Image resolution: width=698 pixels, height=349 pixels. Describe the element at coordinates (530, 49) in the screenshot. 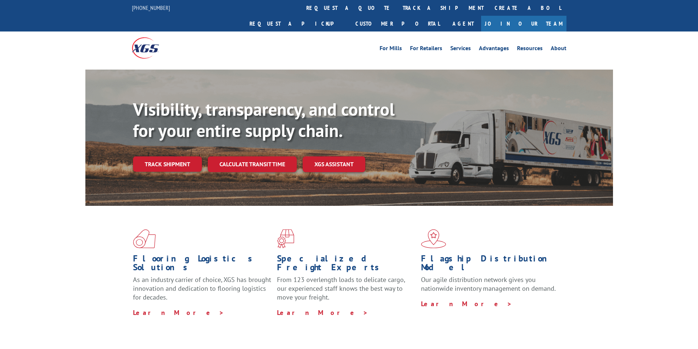

I see `a: Resources` at that location.